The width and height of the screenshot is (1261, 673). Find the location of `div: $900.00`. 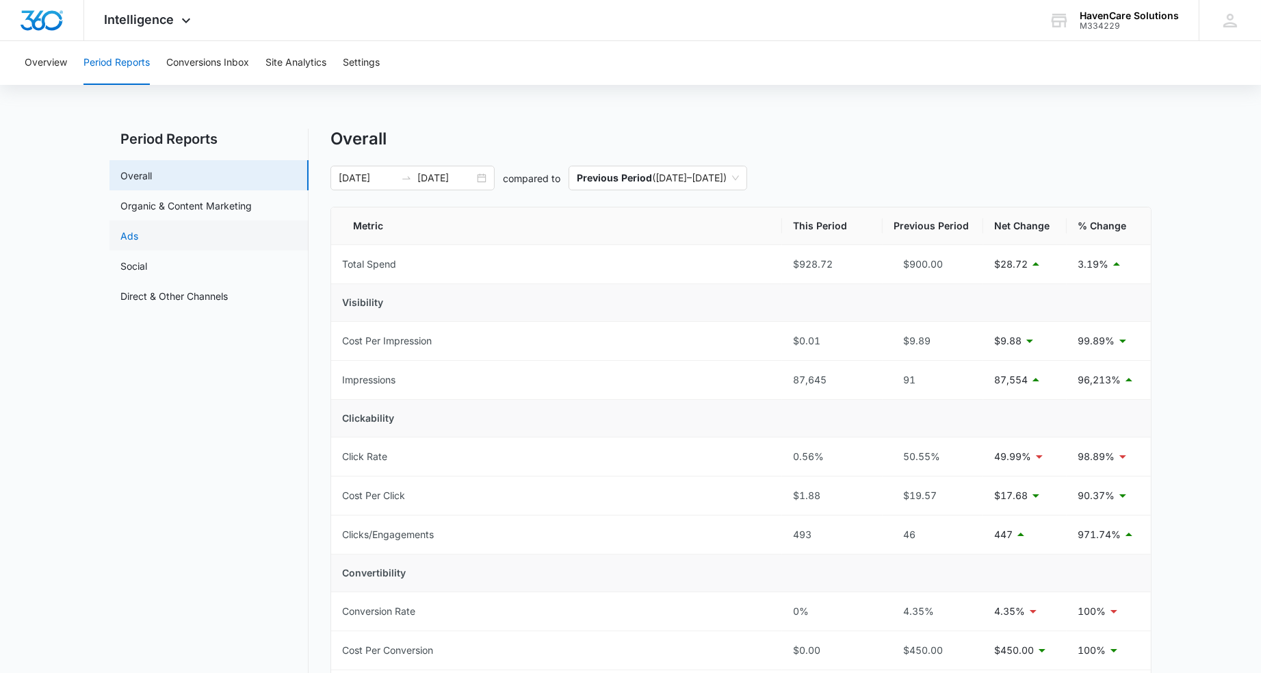

div: $900.00 is located at coordinates (933, 264).